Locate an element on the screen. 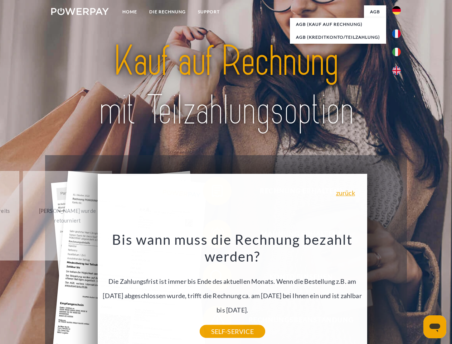 The height and width of the screenshot is (344, 452). img: it is located at coordinates (397, 52).